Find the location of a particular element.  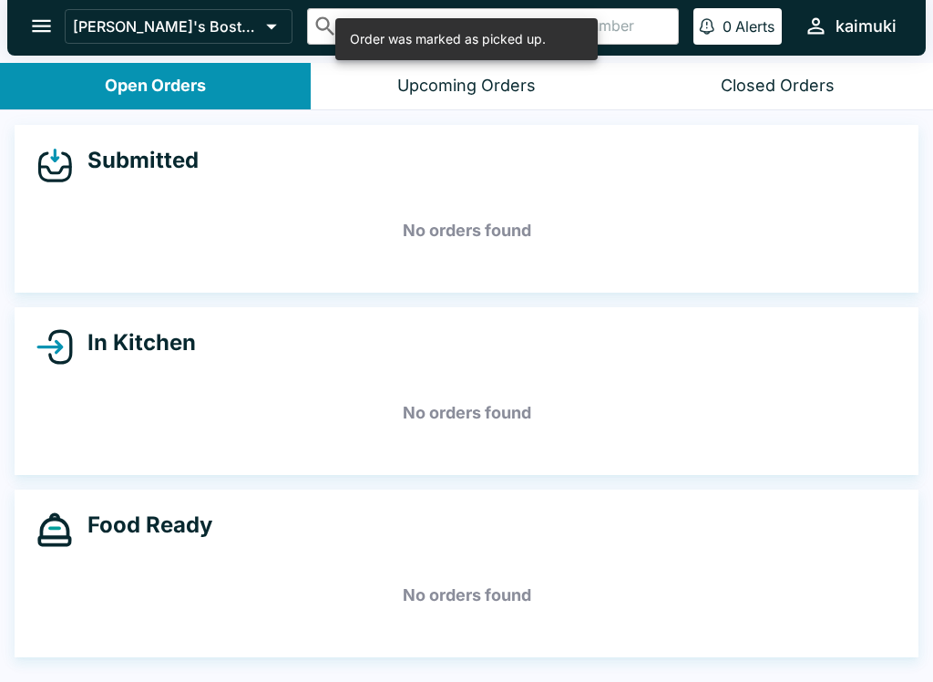

button: kaimuki is located at coordinates (850, 26).